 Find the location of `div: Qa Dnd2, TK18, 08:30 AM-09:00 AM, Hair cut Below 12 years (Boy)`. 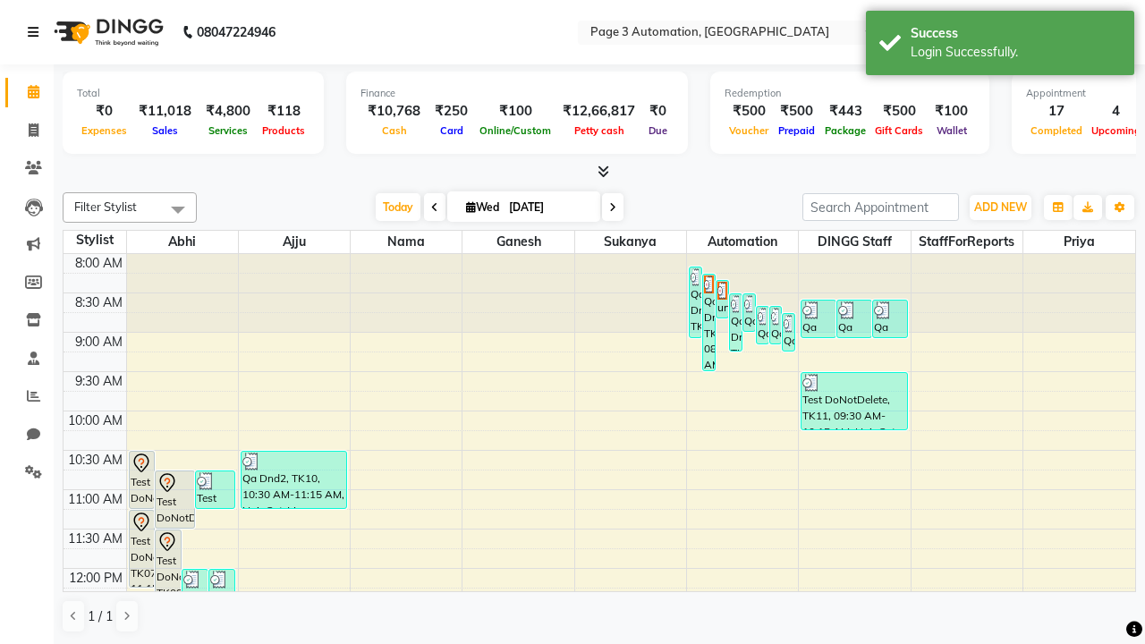

div: Qa Dnd2, TK18, 08:30 AM-09:00 AM, Hair cut Below 12 years (Boy) is located at coordinates (749, 312).